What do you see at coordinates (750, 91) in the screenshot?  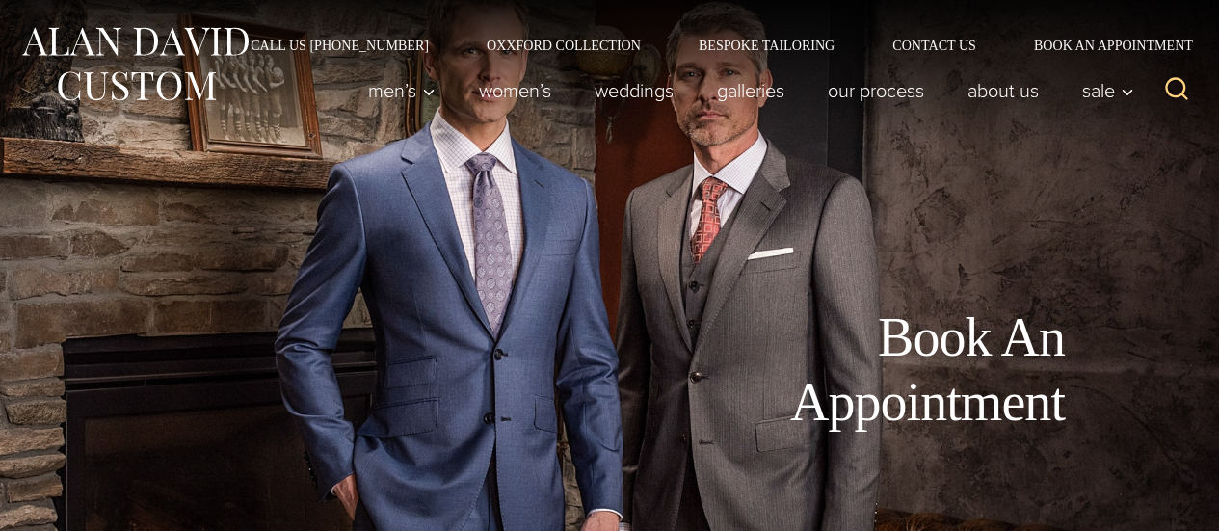 I see `a: Galleries` at bounding box center [750, 91].